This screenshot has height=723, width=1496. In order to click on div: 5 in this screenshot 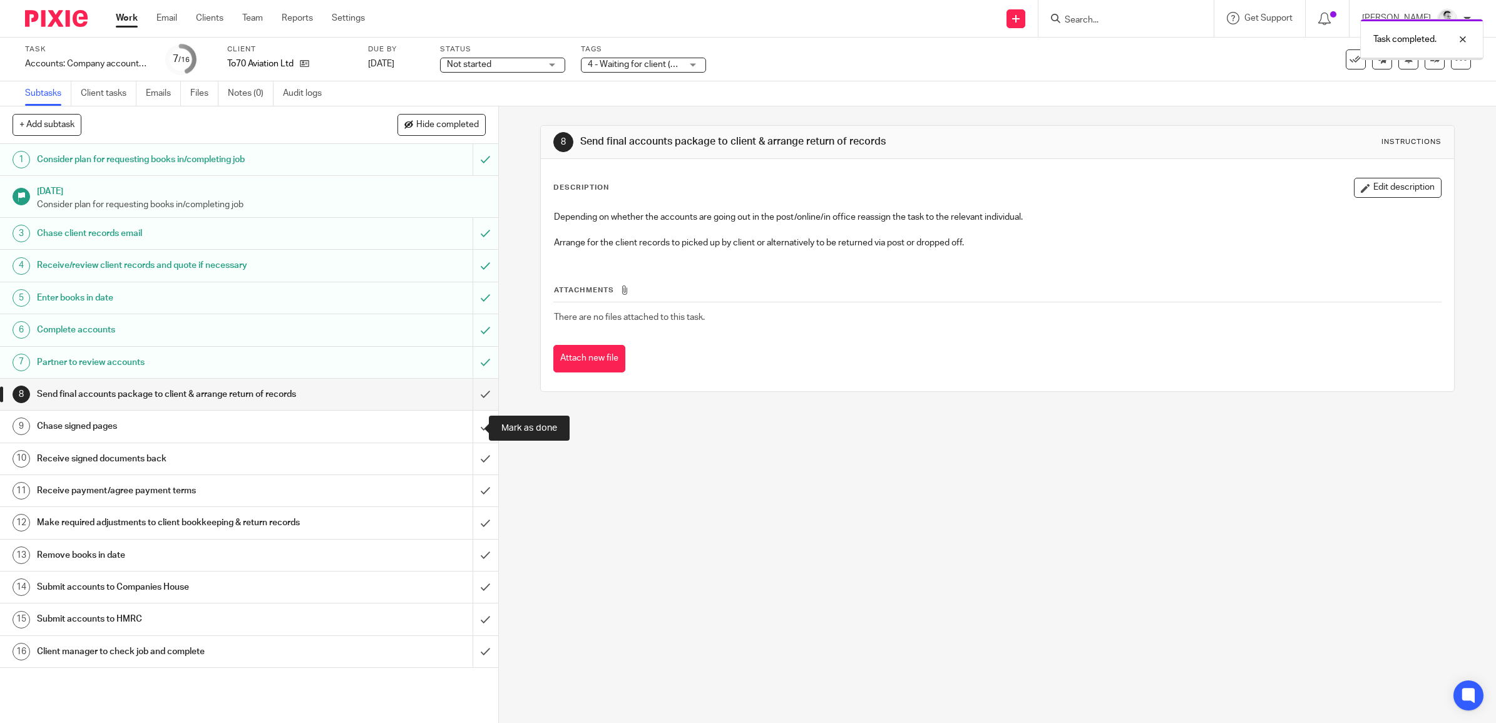, I will do `click(21, 298)`.